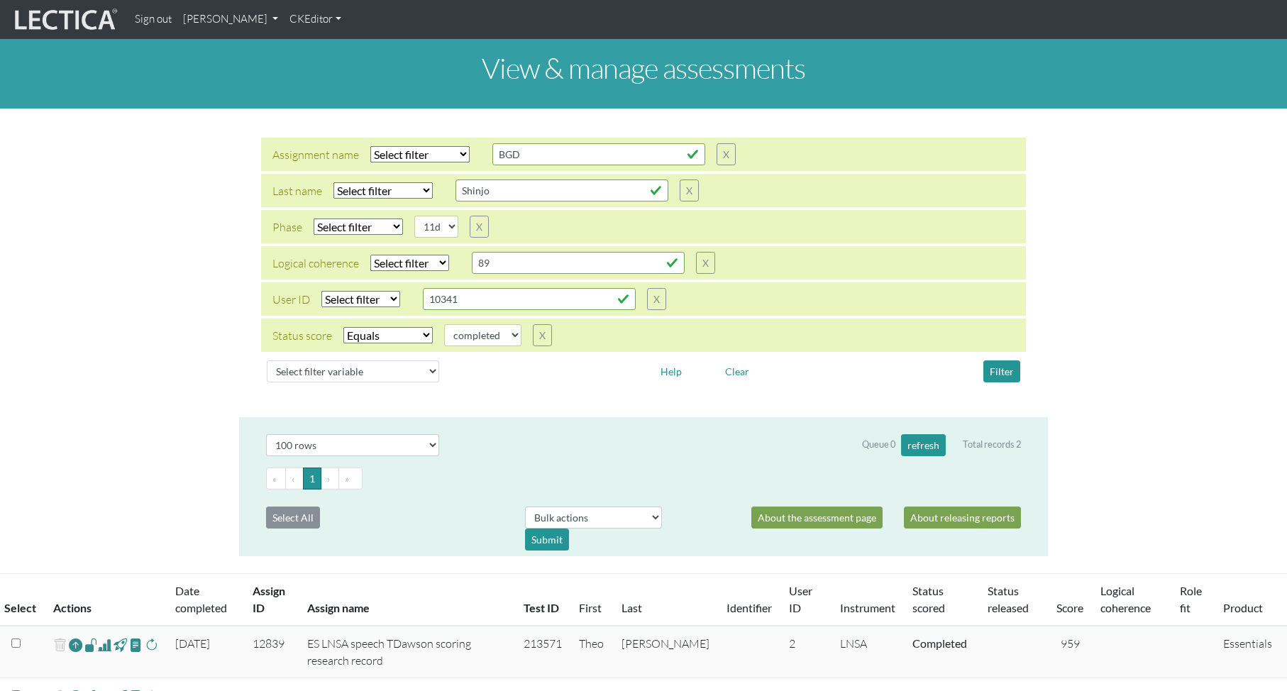 This screenshot has height=691, width=1287. I want to click on a: Completed = assessment has been completed; CS scored = assessment has been CLAS scored; LS scored..., so click(939, 643).